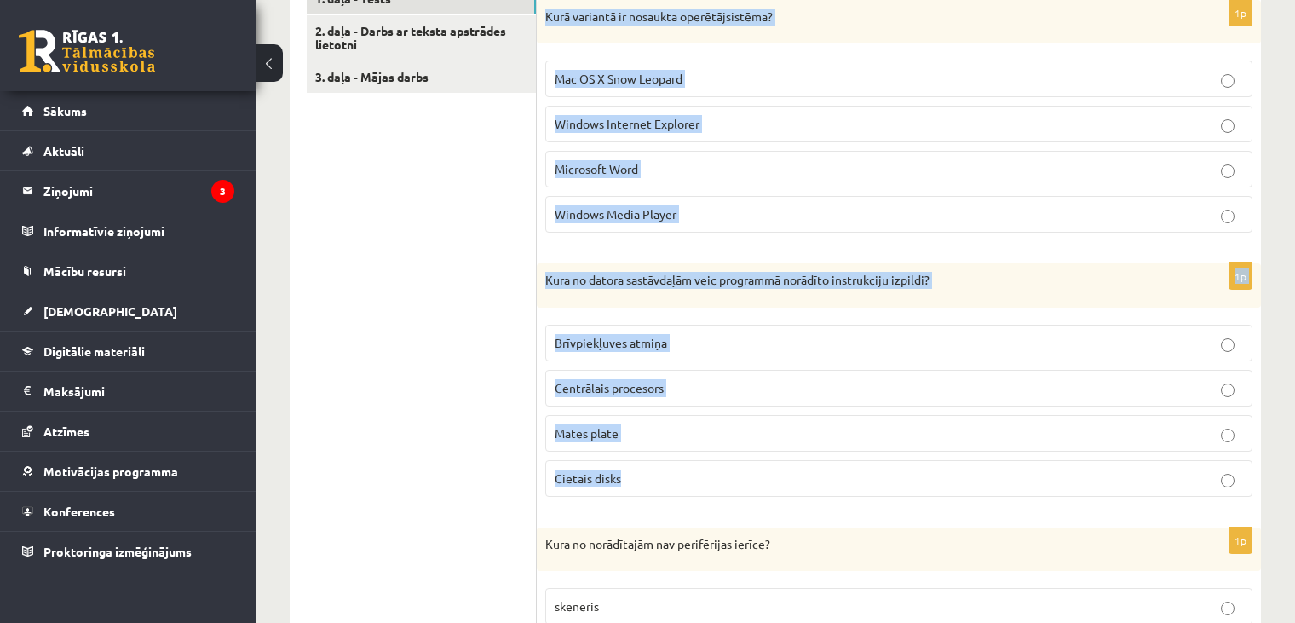  I want to click on legend: Informatīvie ziņojumi, so click(139, 231).